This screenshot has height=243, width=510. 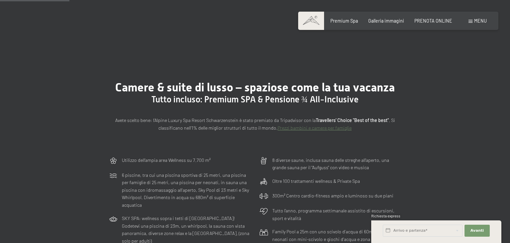 I want to click on a: Premium Spa, so click(x=344, y=21).